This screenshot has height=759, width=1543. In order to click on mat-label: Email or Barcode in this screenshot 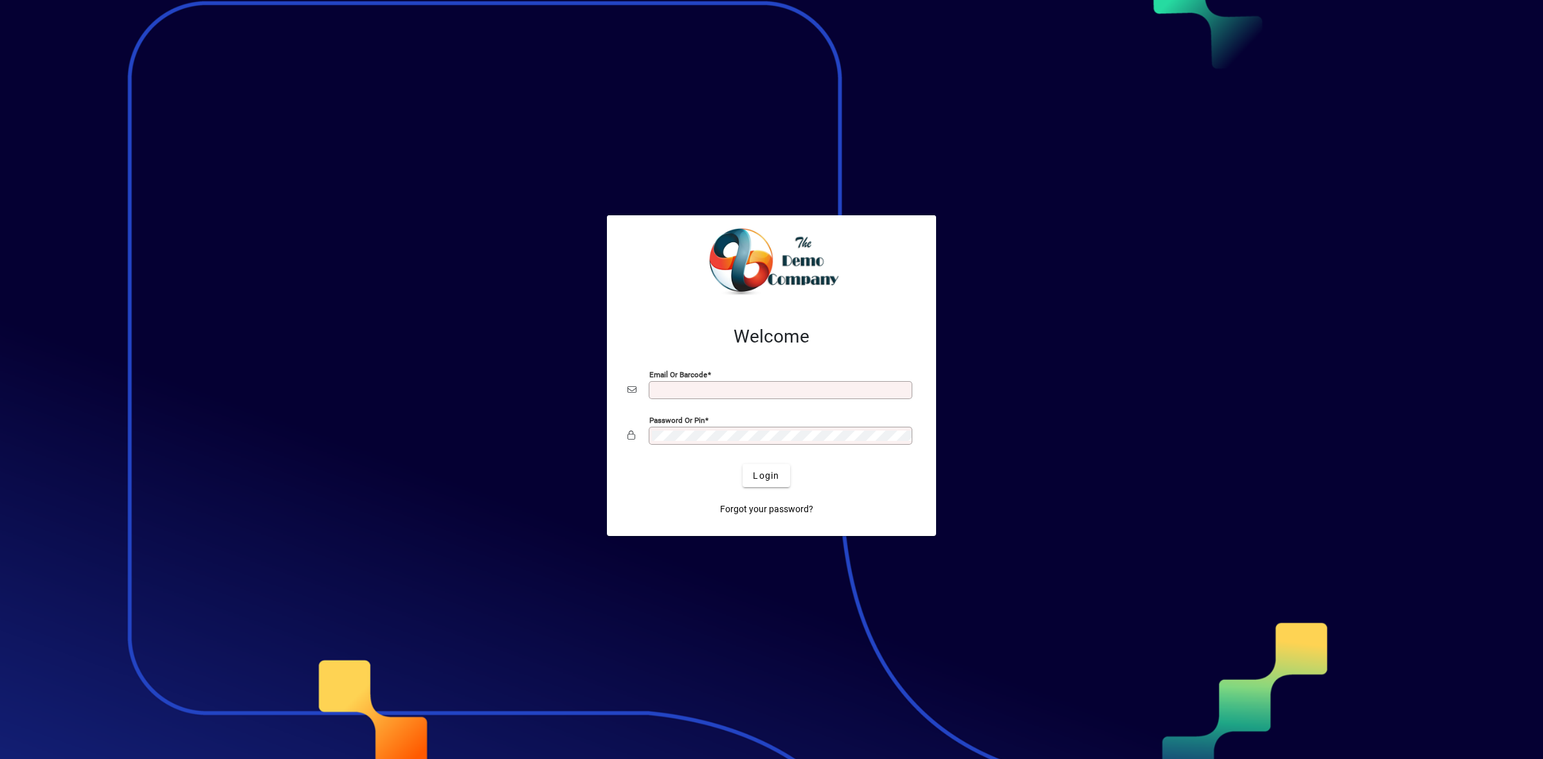, I will do `click(678, 375)`.